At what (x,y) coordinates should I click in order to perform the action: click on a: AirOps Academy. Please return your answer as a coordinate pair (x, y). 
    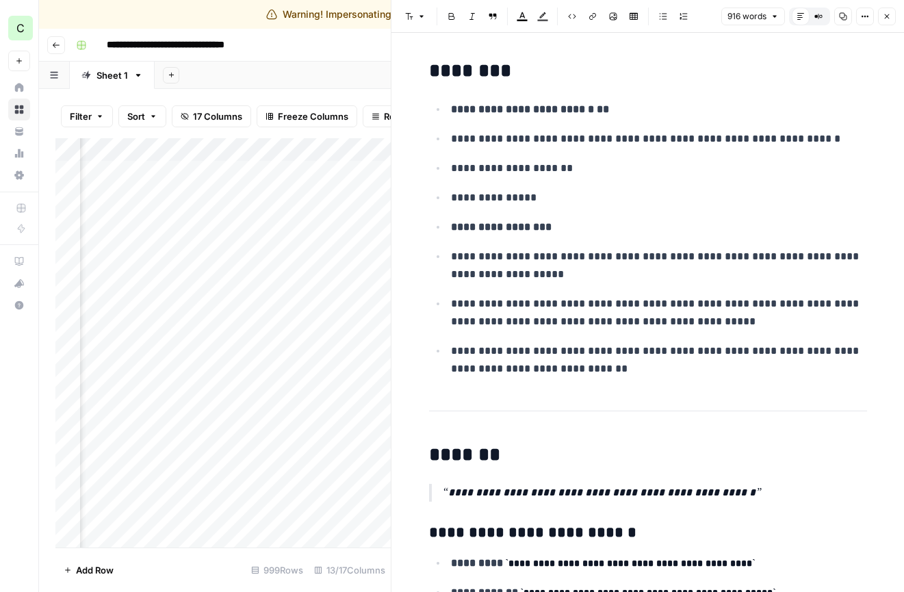
    Looking at the image, I should click on (19, 262).